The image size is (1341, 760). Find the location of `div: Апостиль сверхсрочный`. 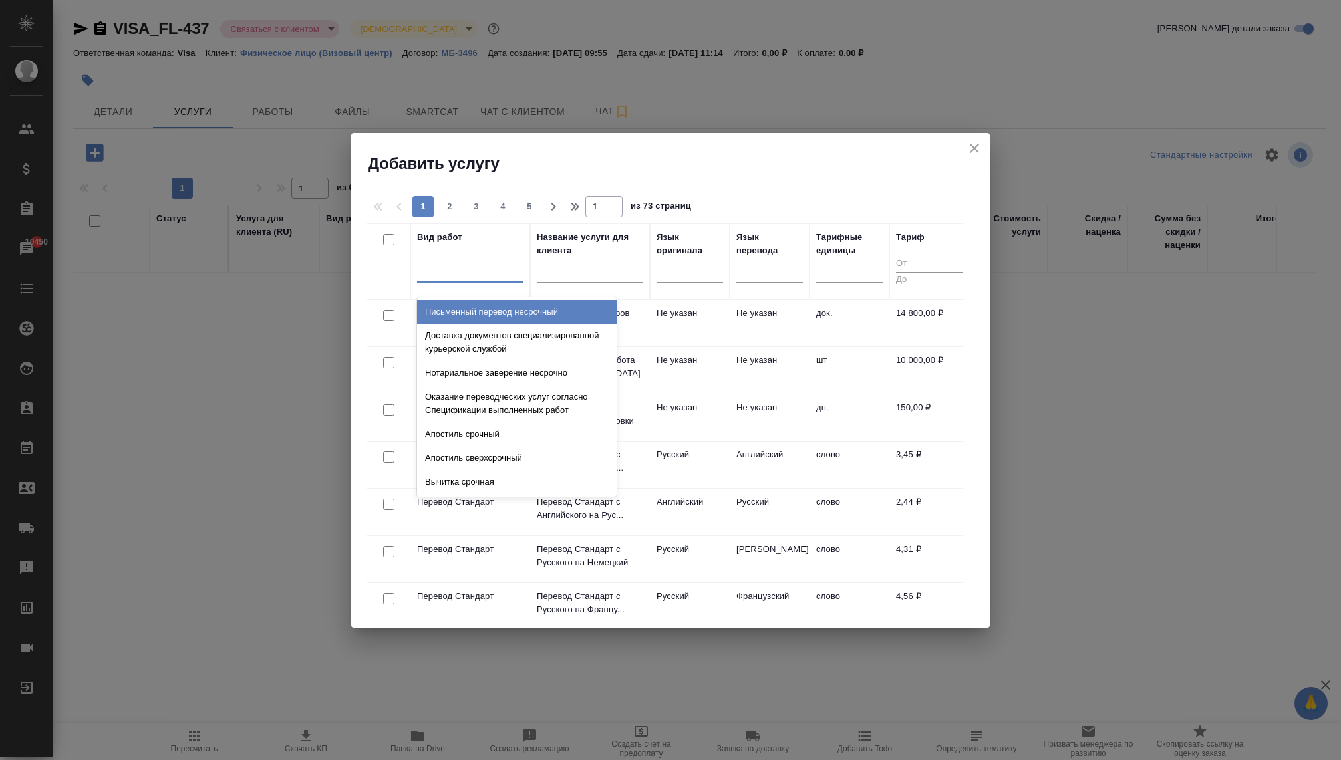

div: Апостиль сверхсрочный is located at coordinates (517, 458).